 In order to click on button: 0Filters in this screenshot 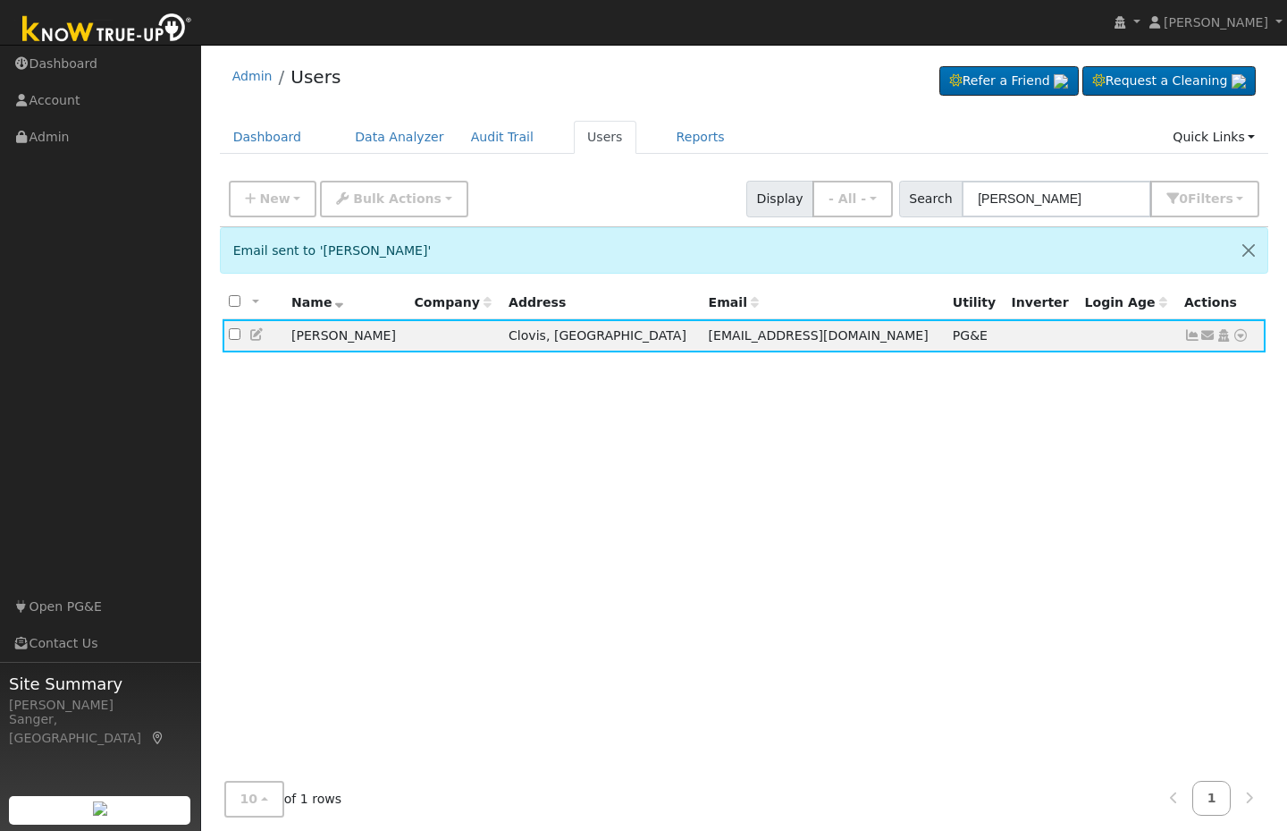, I will do `click(1205, 198)`.